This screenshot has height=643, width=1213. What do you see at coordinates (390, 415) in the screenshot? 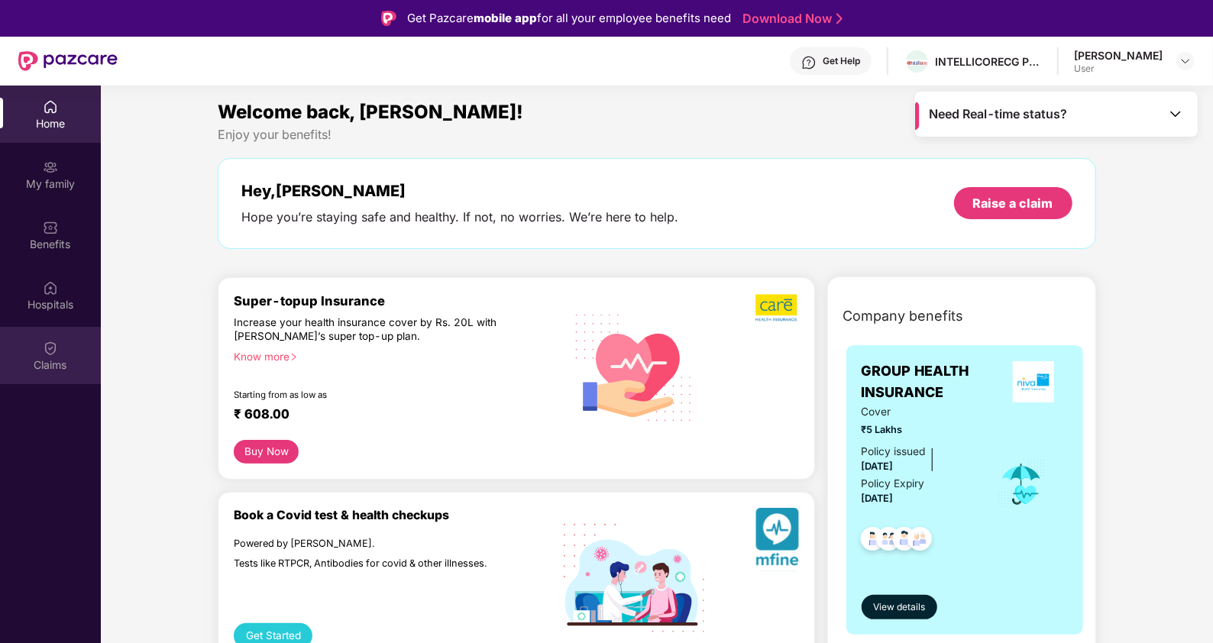
I see `div: ₹ 608.00` at bounding box center [390, 415].